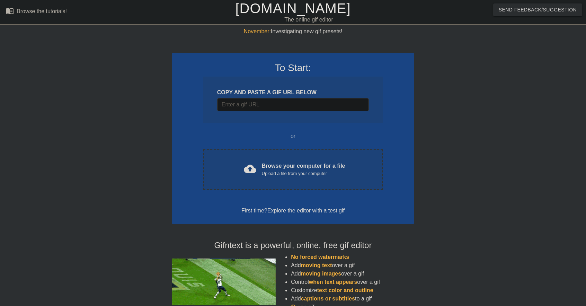 Image resolution: width=586 pixels, height=306 pixels. I want to click on a: Explore the editor with a test gif, so click(306, 210).